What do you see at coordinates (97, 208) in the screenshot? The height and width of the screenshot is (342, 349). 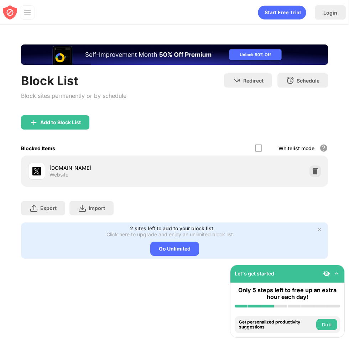 I see `div: Import` at bounding box center [97, 208].